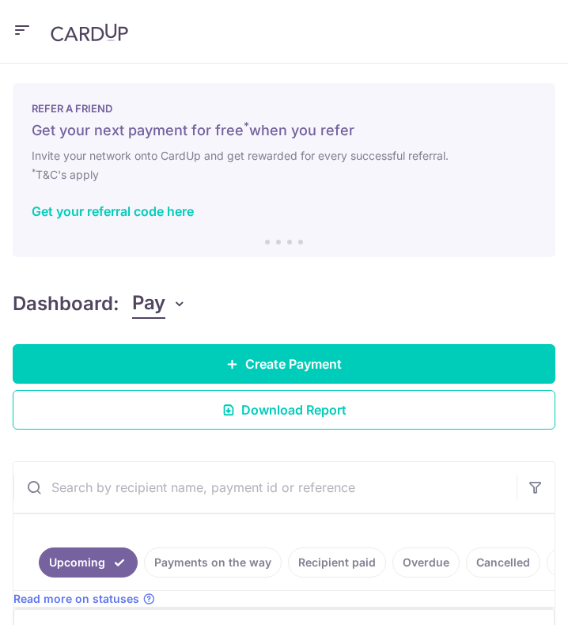 The image size is (568, 625). What do you see at coordinates (284, 108) in the screenshot?
I see `p: REFER A FRIEND` at bounding box center [284, 108].